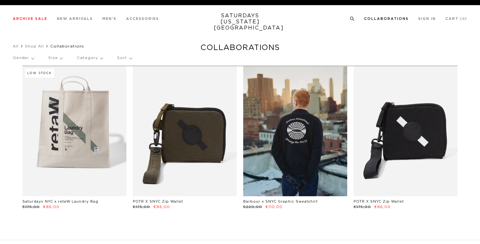 This screenshot has height=244, width=480. Describe the element at coordinates (109, 19) in the screenshot. I see `a: Men's` at that location.